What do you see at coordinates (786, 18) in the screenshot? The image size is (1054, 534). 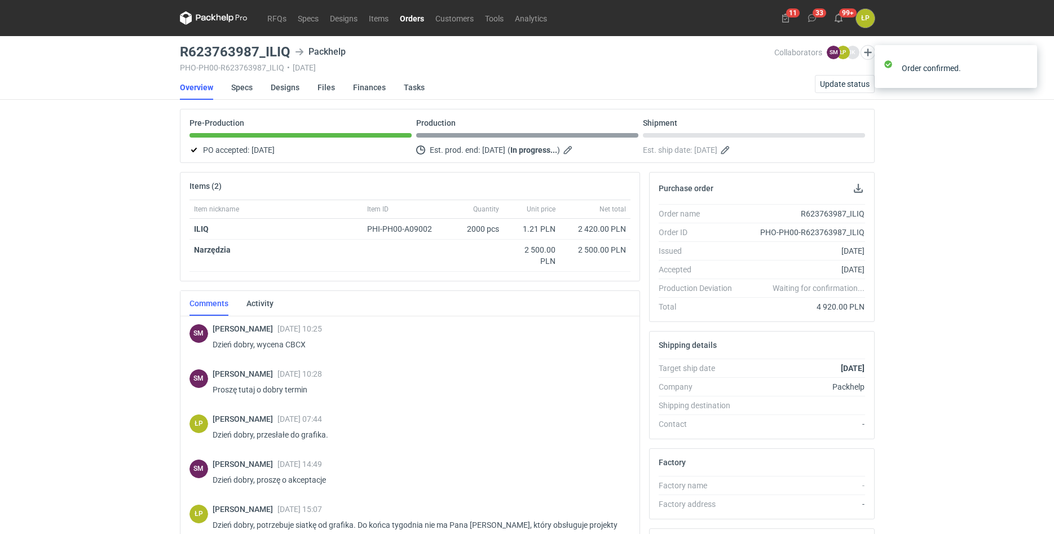 I see `button: 11` at bounding box center [786, 18].